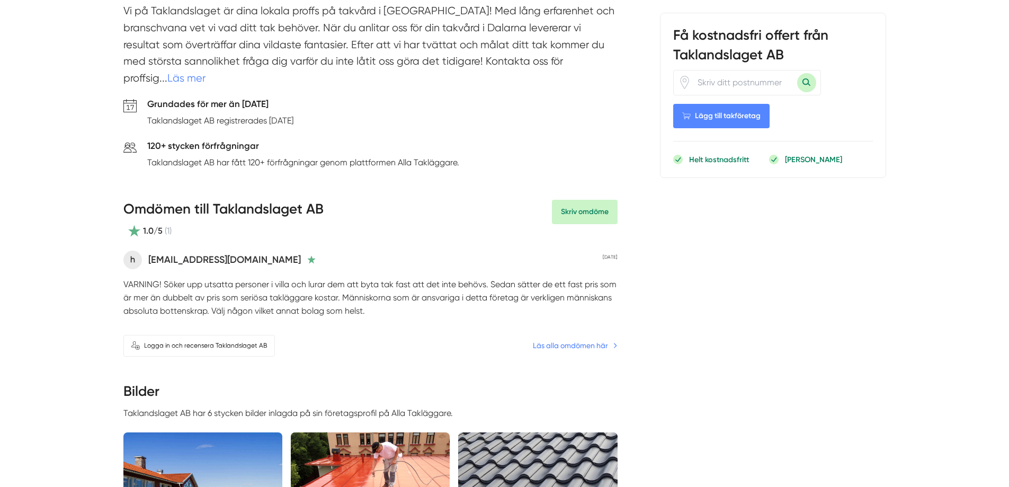  What do you see at coordinates (199, 345) in the screenshot?
I see `a: Logga in och recensera Taklandslaget AB` at bounding box center [199, 345].